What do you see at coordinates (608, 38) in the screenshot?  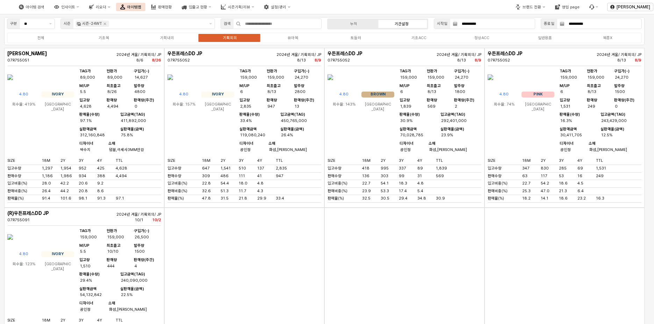 I see `div: 복종X` at bounding box center [608, 38].